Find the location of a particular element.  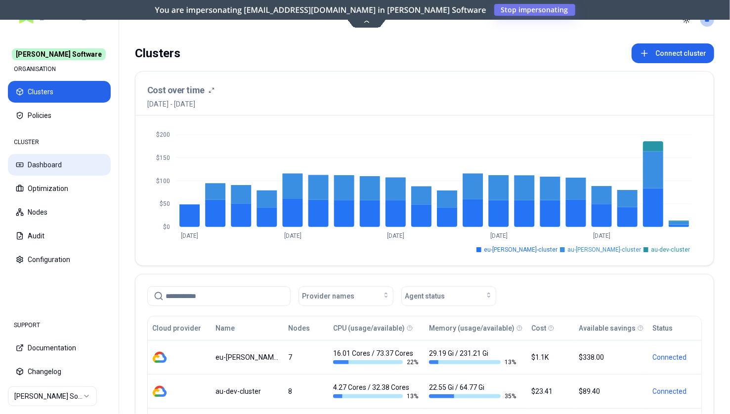

tspan: $0 is located at coordinates (166, 227).